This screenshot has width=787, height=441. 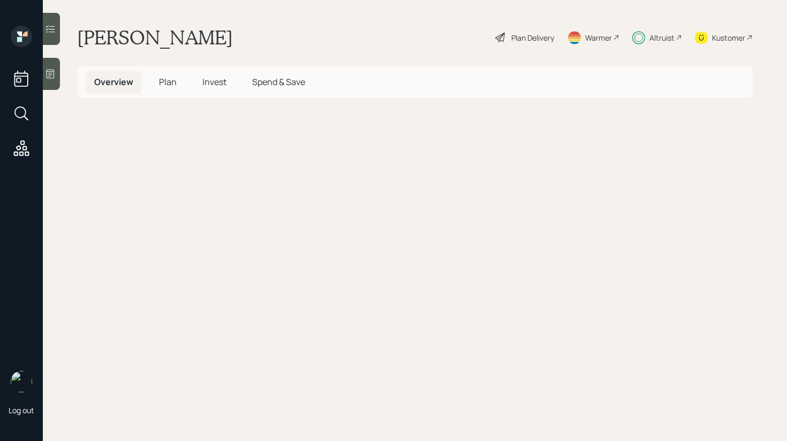 I want to click on div: Kustomer, so click(x=728, y=37).